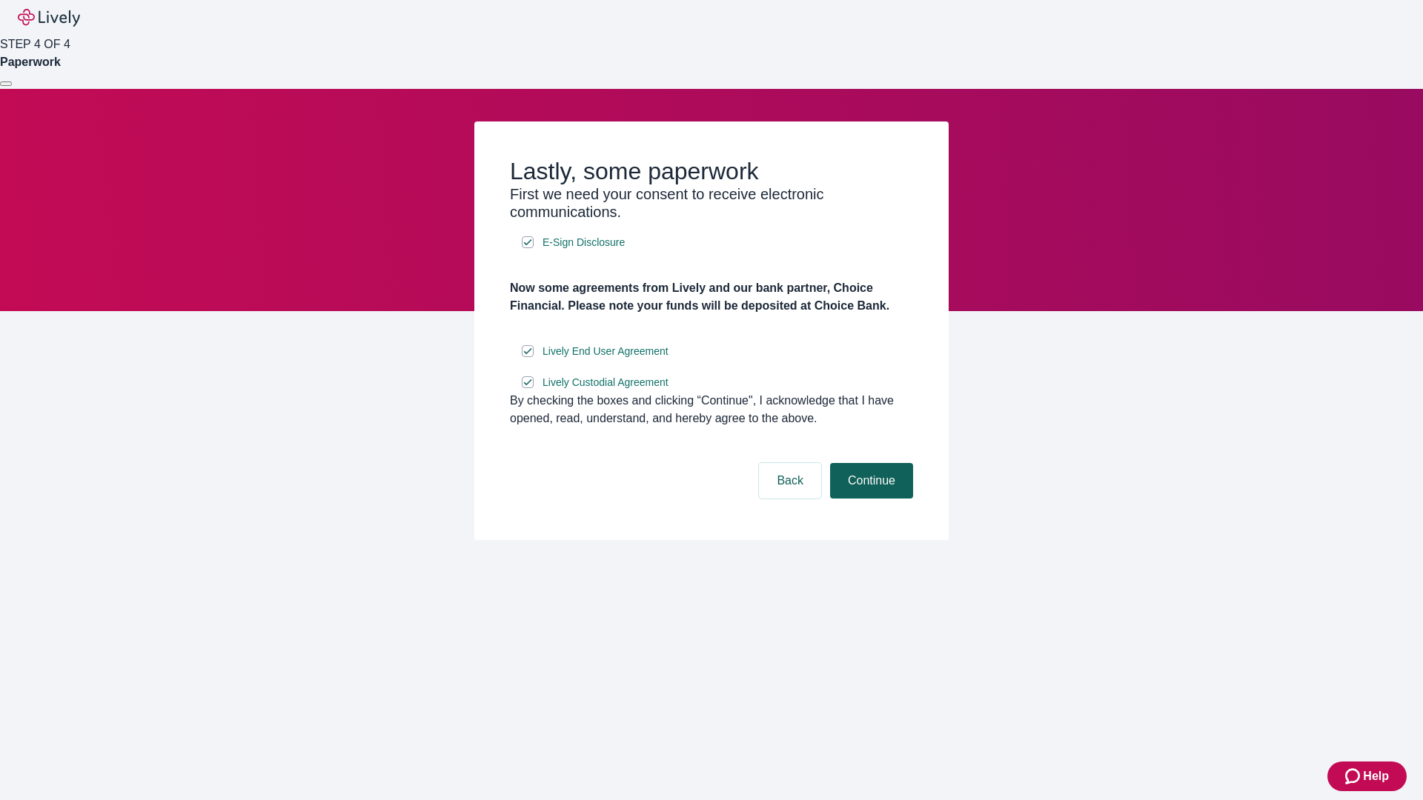  I want to click on span: Lively End User Agreement, so click(605, 351).